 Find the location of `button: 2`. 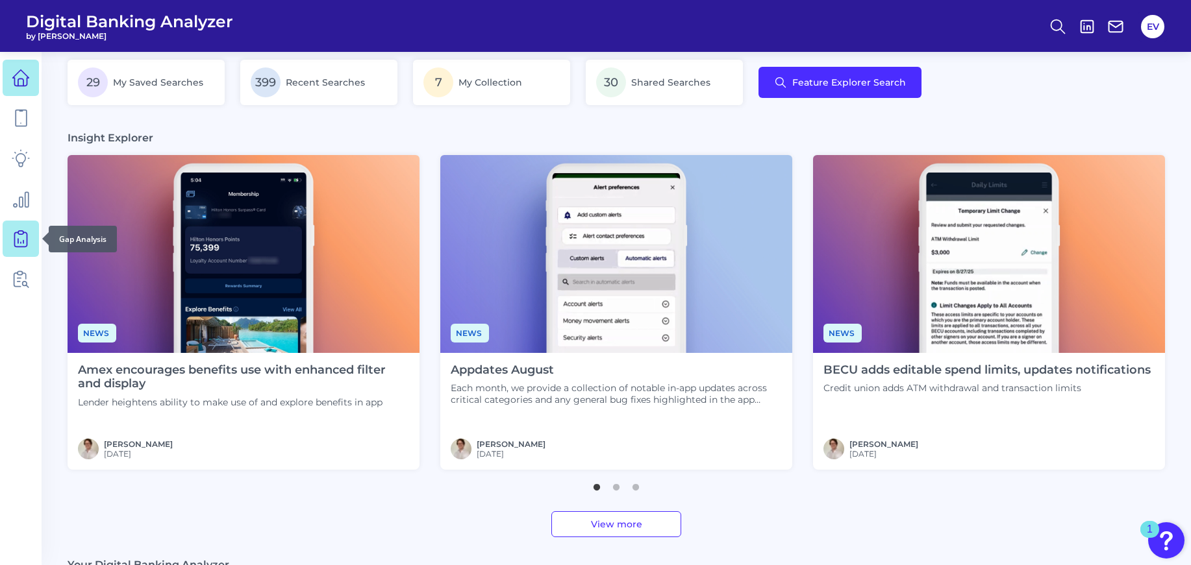

button: 2 is located at coordinates (616, 484).